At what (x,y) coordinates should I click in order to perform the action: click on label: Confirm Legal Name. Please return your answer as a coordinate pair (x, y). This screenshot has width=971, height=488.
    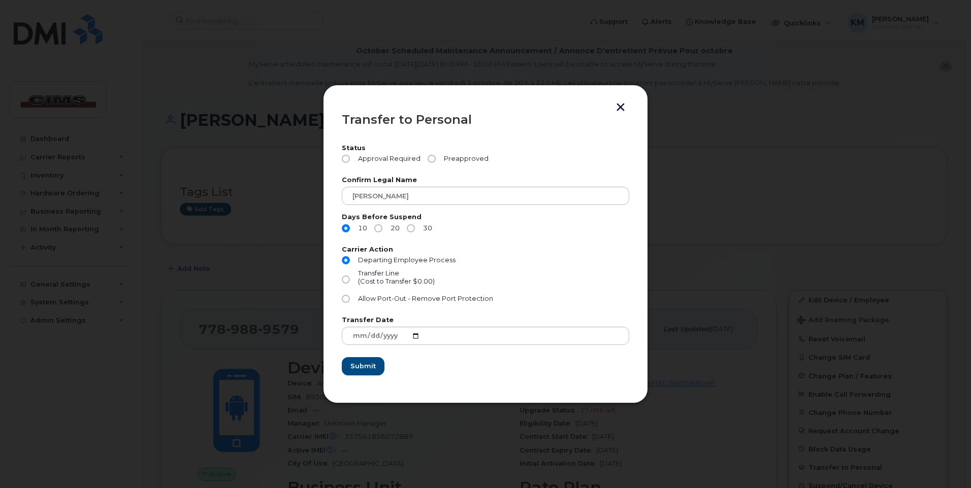
    Looking at the image, I should click on (485, 180).